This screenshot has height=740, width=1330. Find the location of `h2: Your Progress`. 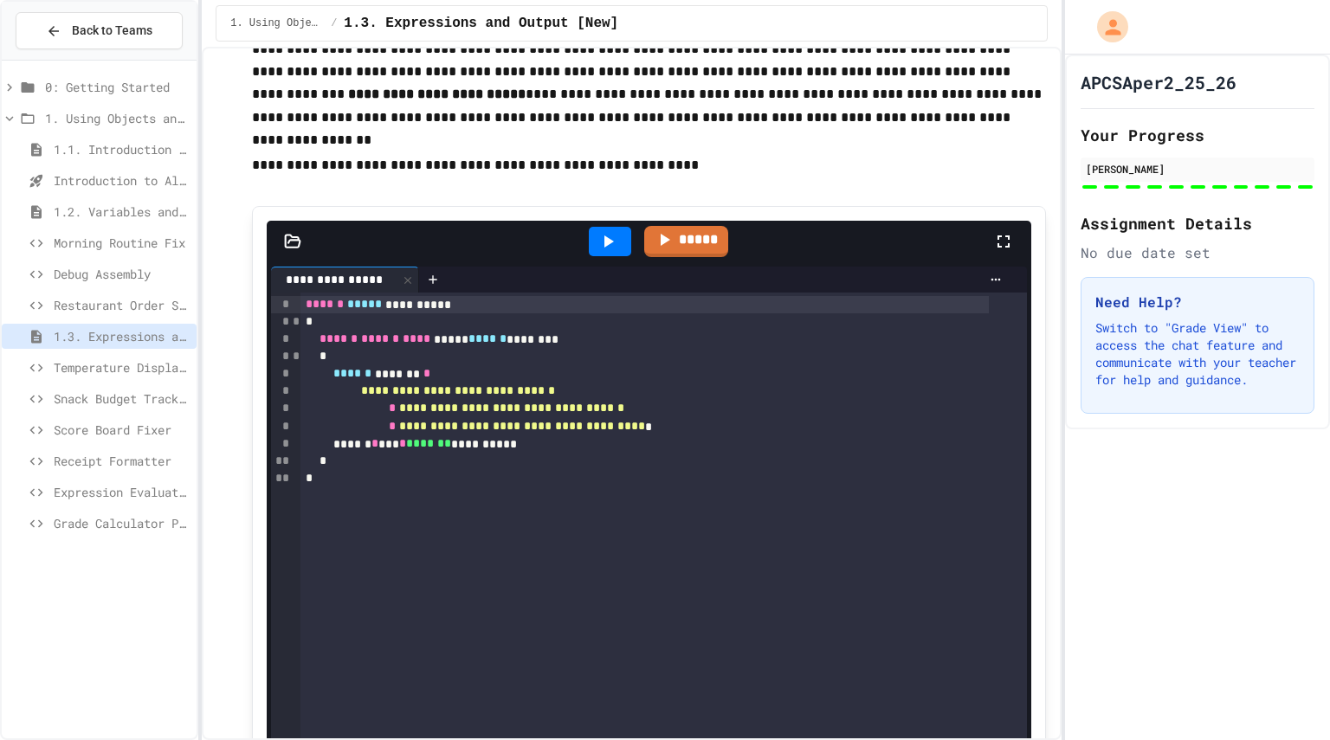

h2: Your Progress is located at coordinates (1197, 135).